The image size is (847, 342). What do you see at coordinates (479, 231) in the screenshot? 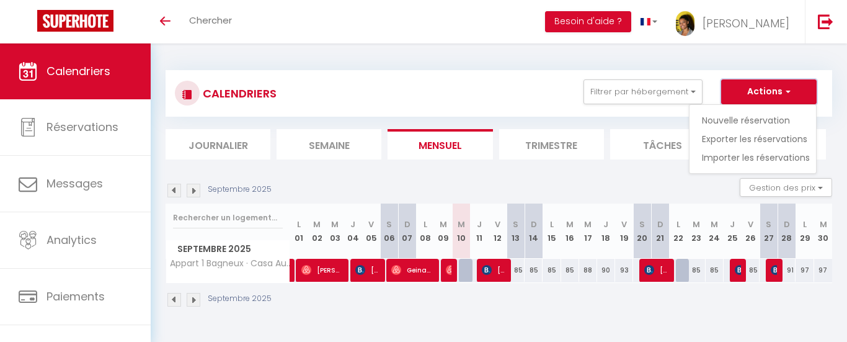
I see `th: 11` at bounding box center [479, 231].